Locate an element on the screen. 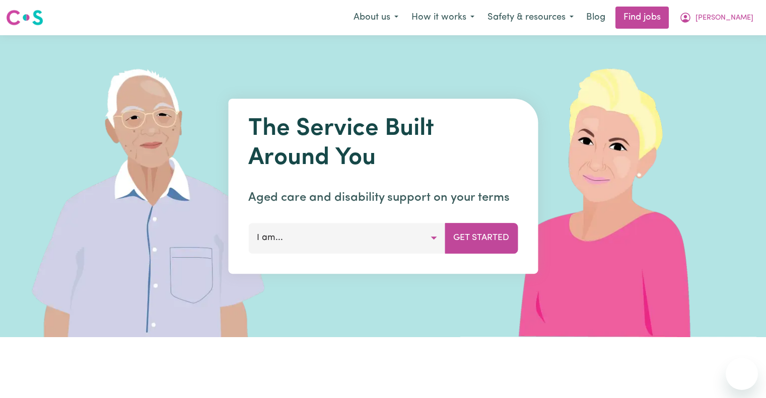  a: Careseekers logo is located at coordinates (25, 18).